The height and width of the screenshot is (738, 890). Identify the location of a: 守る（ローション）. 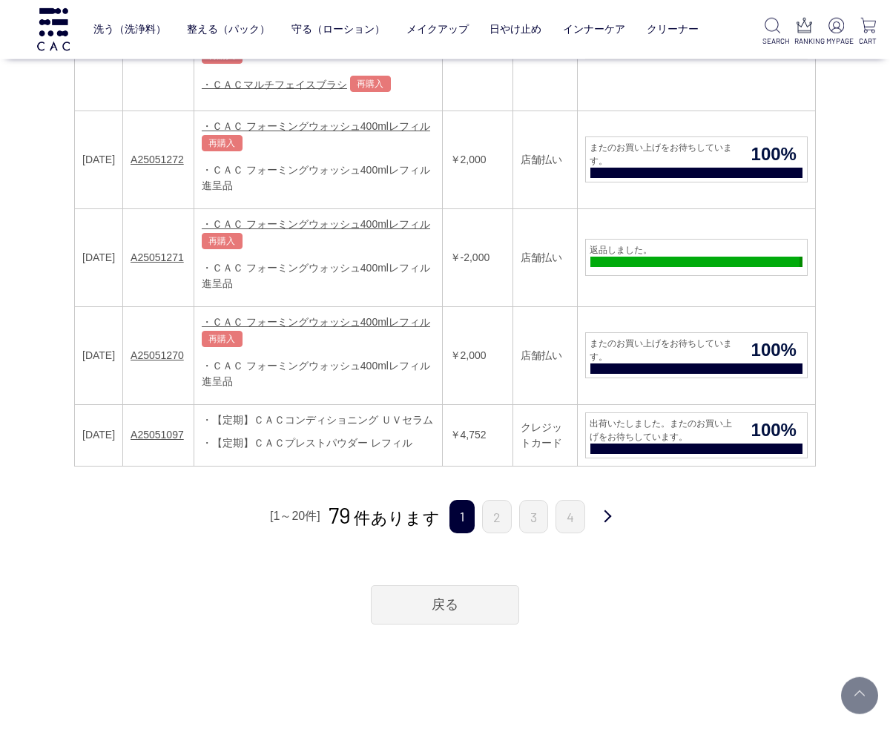
(338, 29).